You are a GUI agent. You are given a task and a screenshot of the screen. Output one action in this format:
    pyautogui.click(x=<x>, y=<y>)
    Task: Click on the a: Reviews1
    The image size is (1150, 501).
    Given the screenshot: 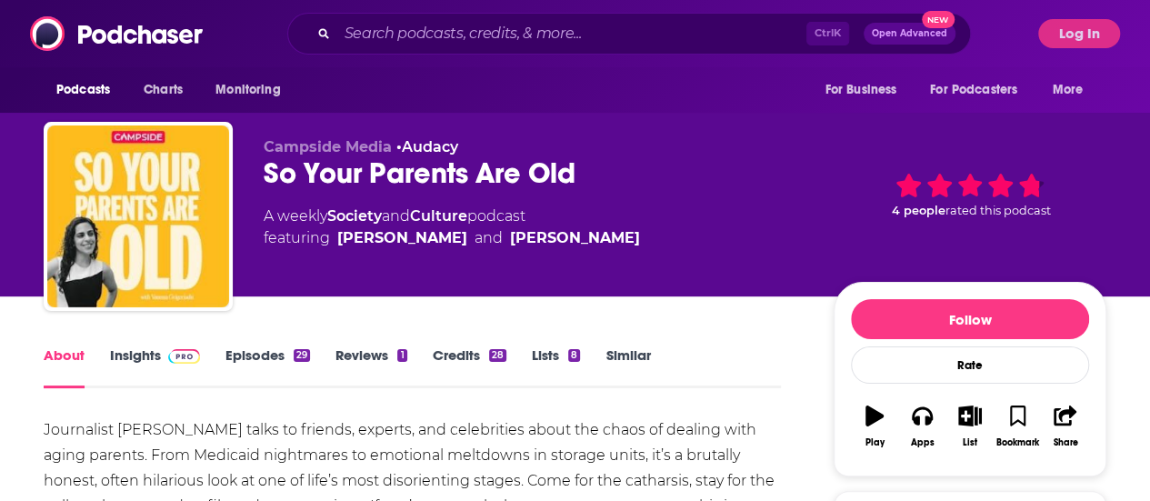 What is the action you would take?
    pyautogui.click(x=371, y=367)
    